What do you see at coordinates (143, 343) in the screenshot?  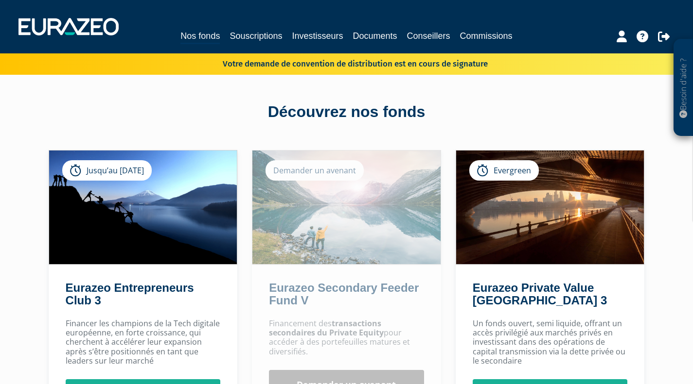 I see `p: Financer les champions de la Tech digitale européenne, en forte croissance, qui cherchent à accél...` at bounding box center [143, 343].